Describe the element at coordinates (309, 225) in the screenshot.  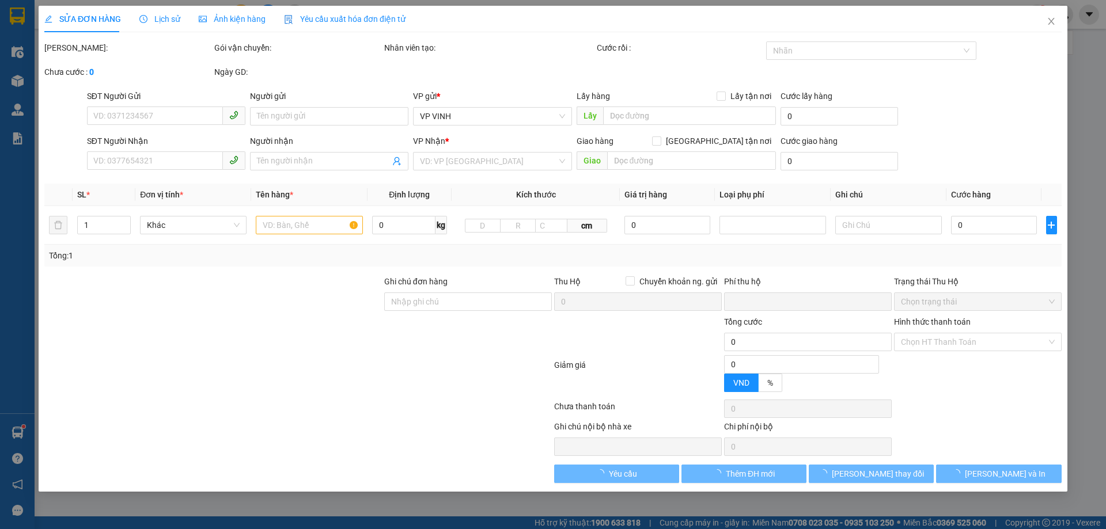
I see `input: VD: Bàn, Ghế` at that location.